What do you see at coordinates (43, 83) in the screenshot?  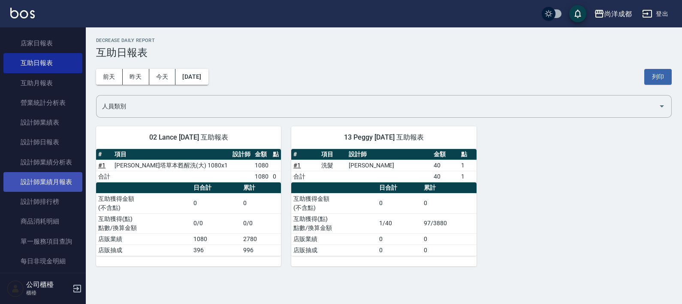 I see `a: 互助月報表` at bounding box center [43, 83].